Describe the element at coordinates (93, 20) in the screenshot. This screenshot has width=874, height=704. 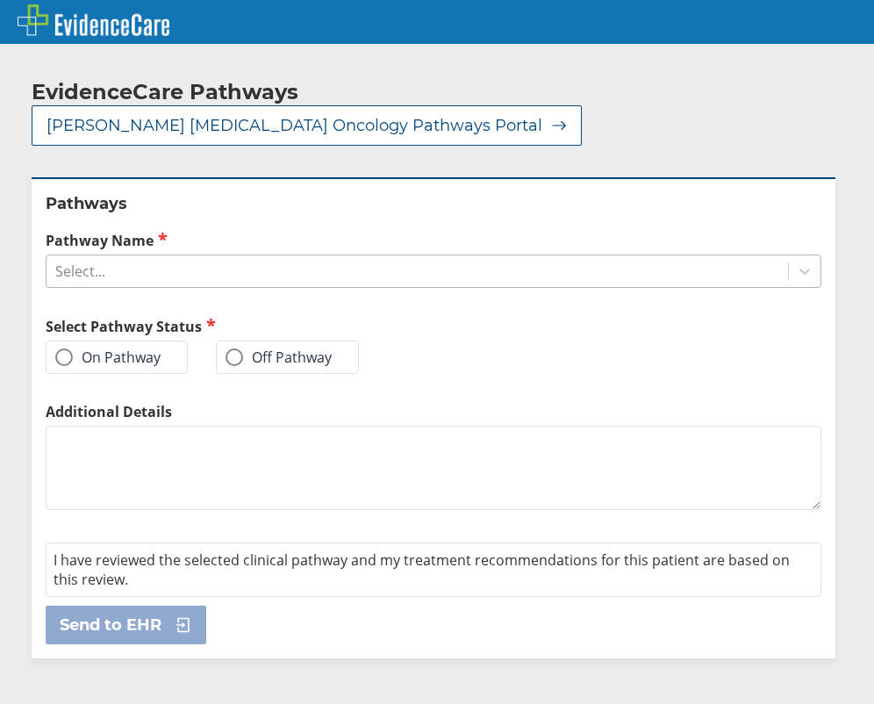
I see `img: EvidenceCare` at that location.